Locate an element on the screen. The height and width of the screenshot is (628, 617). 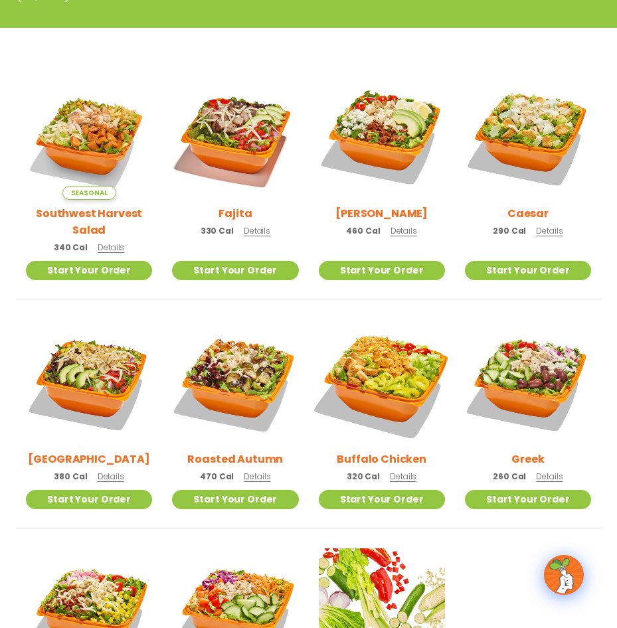
span: 470 Cal is located at coordinates (216, 476).